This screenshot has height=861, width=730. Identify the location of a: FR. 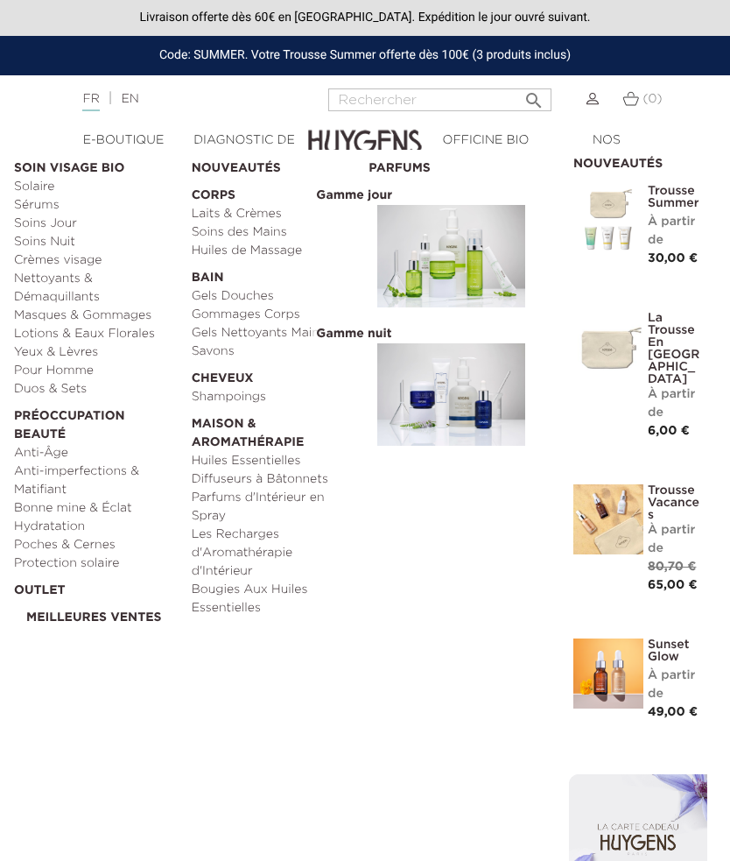
(90, 102).